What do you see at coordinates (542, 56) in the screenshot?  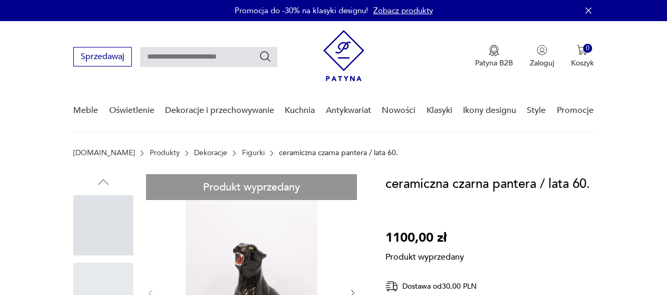 I see `button: Zaloguj` at bounding box center [542, 56].